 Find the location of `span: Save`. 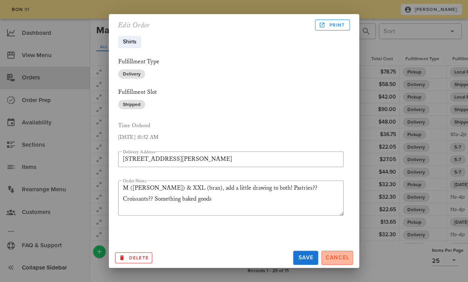

span: Save is located at coordinates (305, 257).